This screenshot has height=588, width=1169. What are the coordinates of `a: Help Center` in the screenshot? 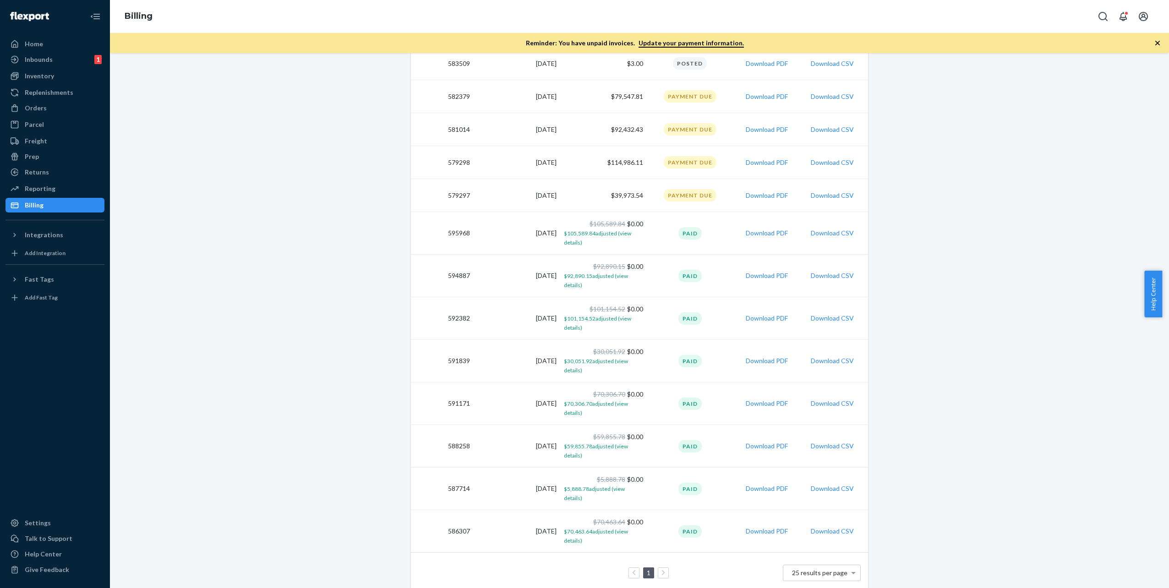 It's located at (55, 554).